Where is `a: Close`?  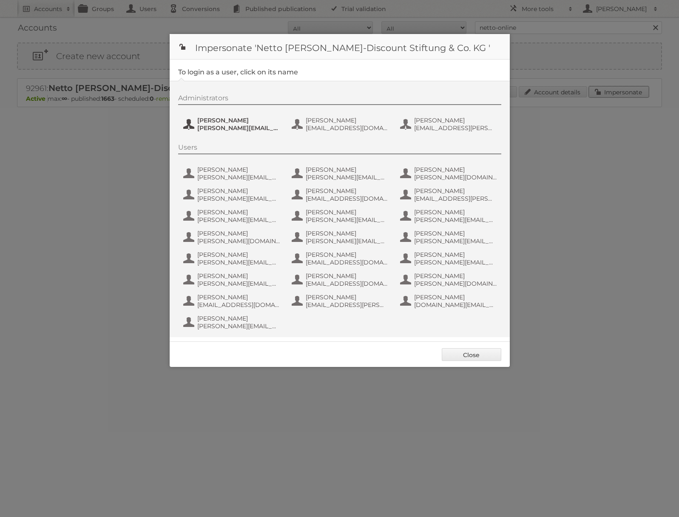 a: Close is located at coordinates (472, 355).